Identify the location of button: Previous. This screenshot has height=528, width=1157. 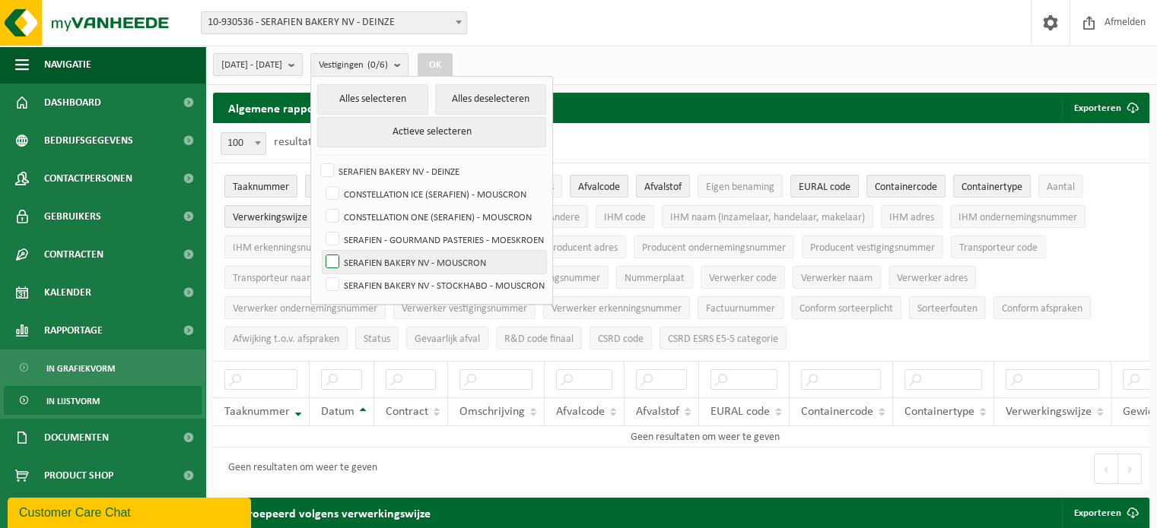
(1106, 469).